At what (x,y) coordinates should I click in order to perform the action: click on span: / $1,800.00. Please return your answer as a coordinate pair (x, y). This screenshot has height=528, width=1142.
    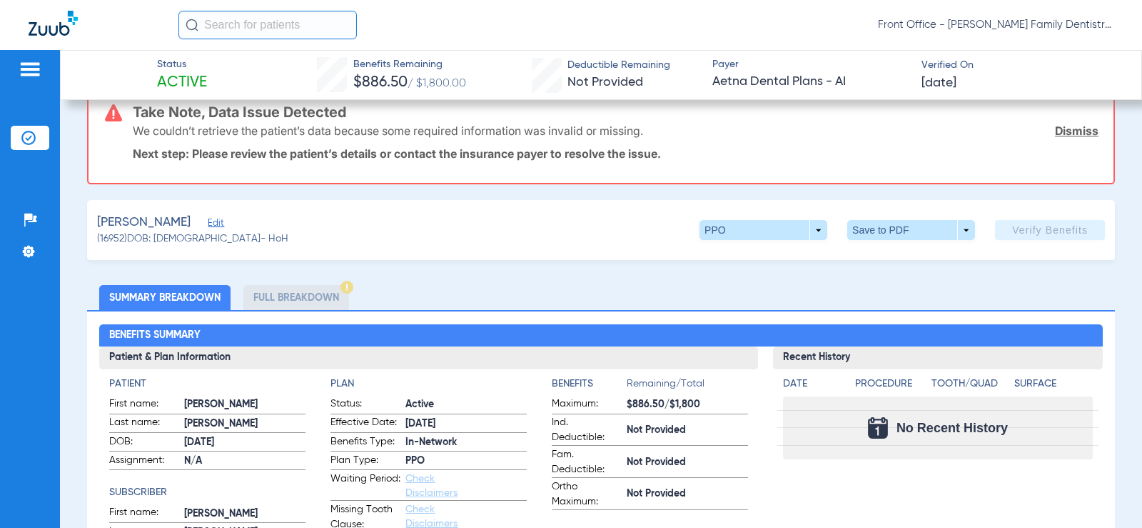
    Looking at the image, I should click on (437, 84).